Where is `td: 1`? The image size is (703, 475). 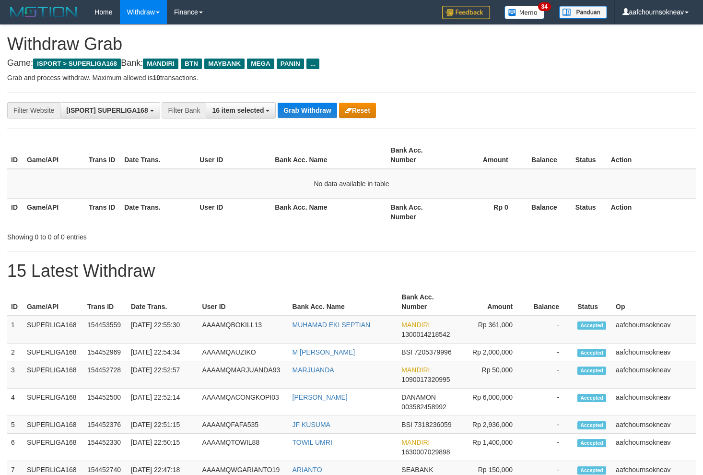 td: 1 is located at coordinates (15, 329).